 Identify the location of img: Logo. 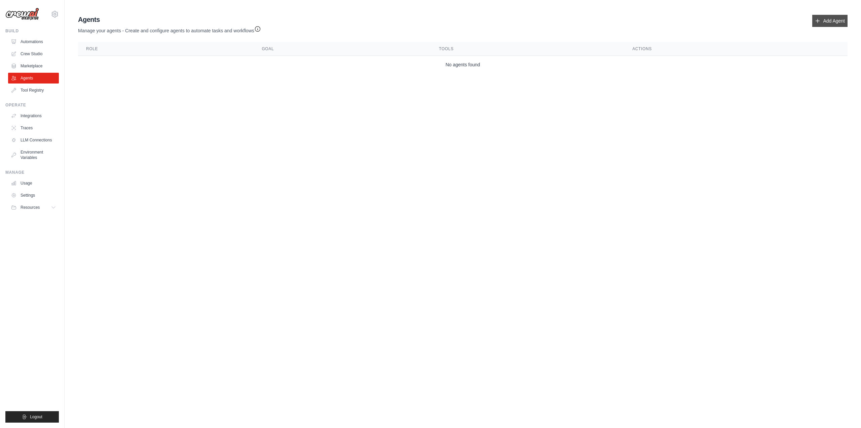
(22, 14).